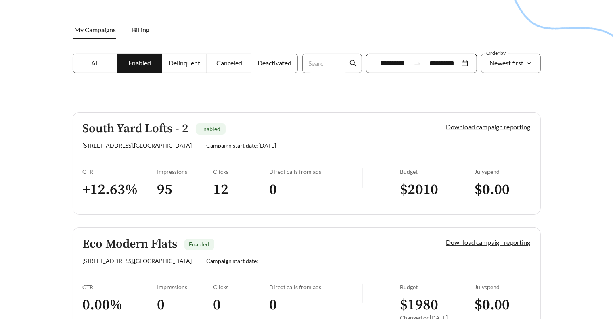  Describe the element at coordinates (437, 305) in the screenshot. I see `h3: $ 1980` at that location.